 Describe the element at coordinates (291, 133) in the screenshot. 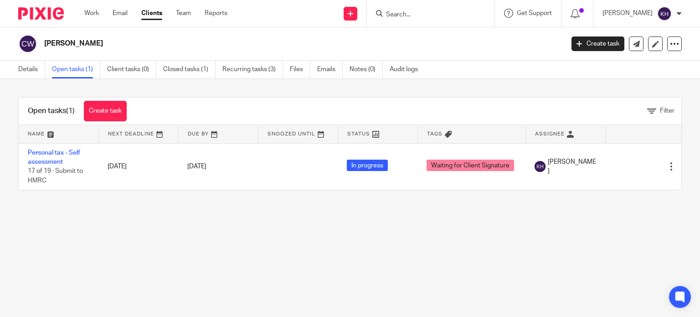

I see `span: Snoozed Until` at that location.